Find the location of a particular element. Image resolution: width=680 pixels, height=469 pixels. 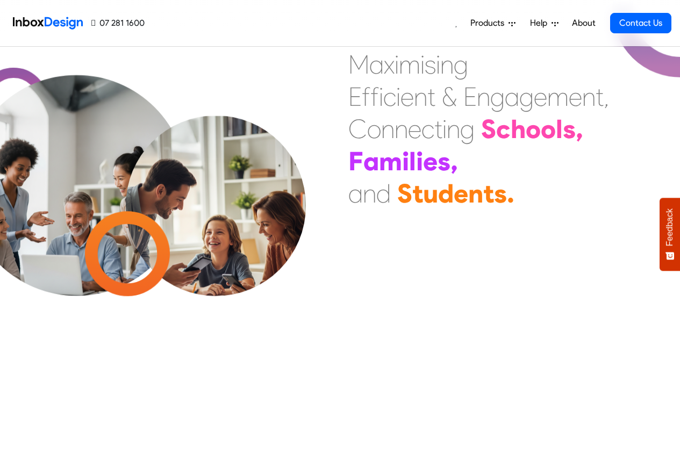

a: Products is located at coordinates (493, 23).